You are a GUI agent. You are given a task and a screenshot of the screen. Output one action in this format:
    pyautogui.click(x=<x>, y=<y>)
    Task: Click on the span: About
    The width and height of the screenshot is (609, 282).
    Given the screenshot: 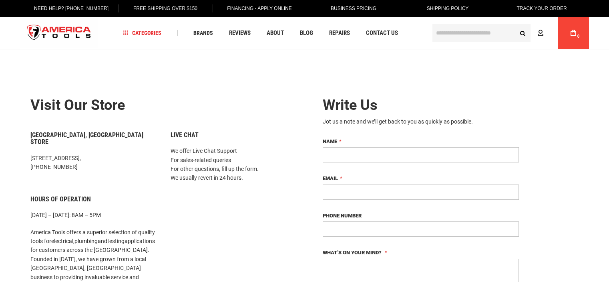 What is the action you would take?
    pyautogui.click(x=275, y=33)
    